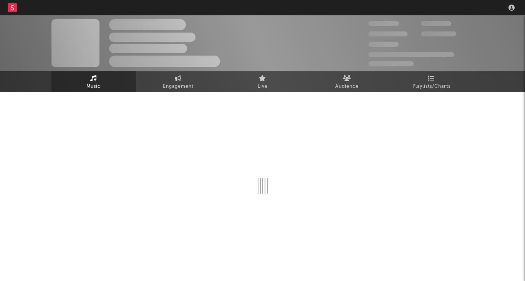  I want to click on span: Engagement, so click(178, 87).